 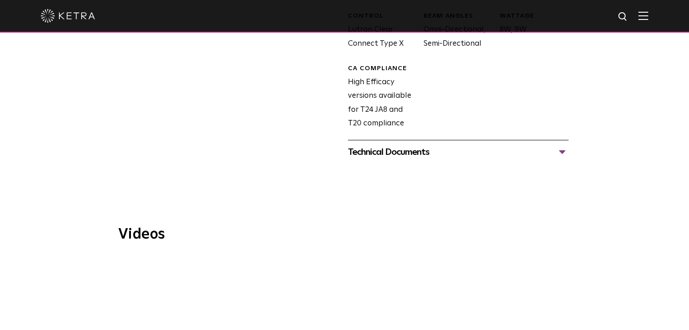 I want to click on img: ketra-logo-2019-white, so click(x=68, y=16).